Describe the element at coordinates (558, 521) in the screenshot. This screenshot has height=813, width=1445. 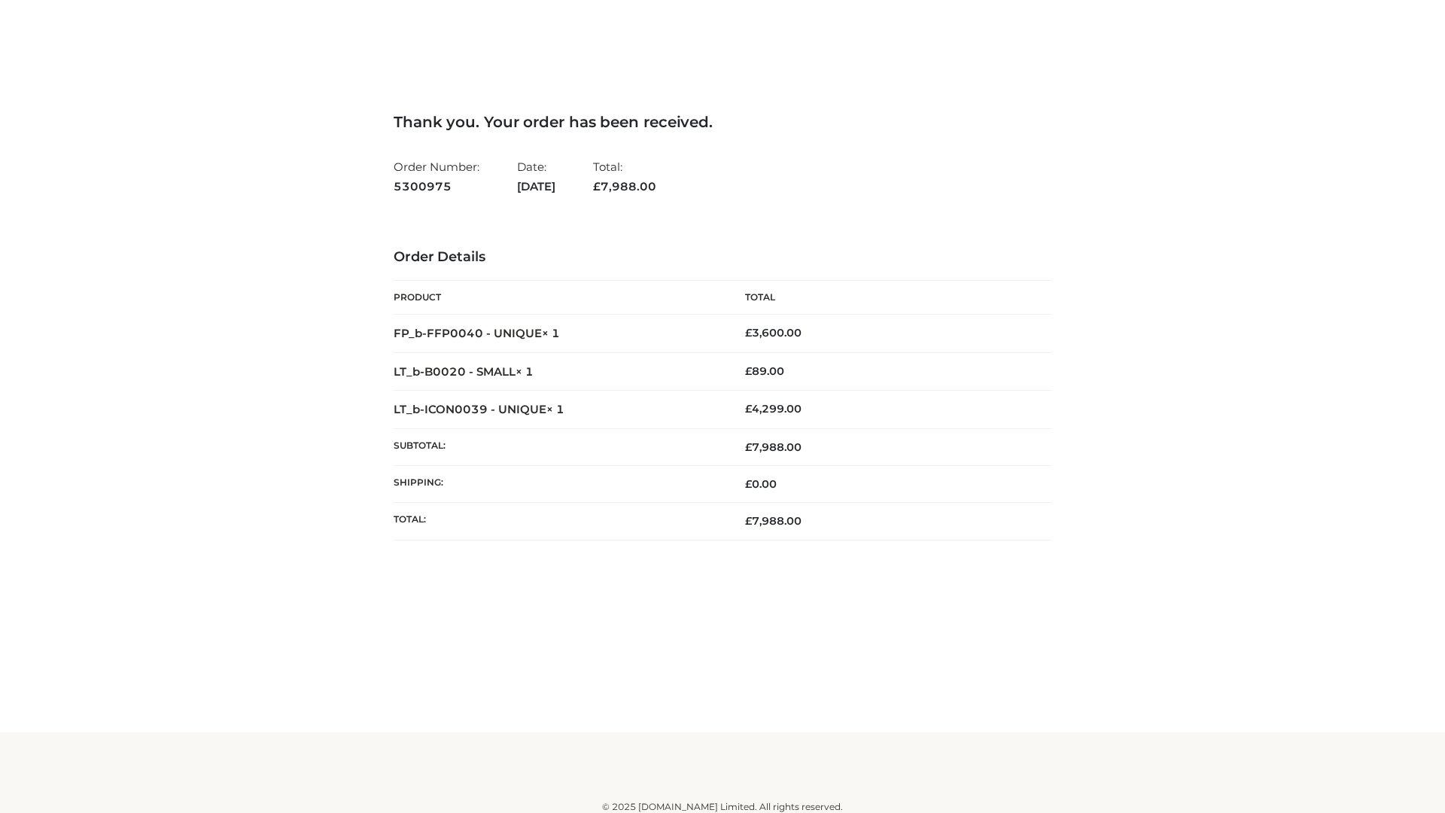
I see `th: Total:` at that location.